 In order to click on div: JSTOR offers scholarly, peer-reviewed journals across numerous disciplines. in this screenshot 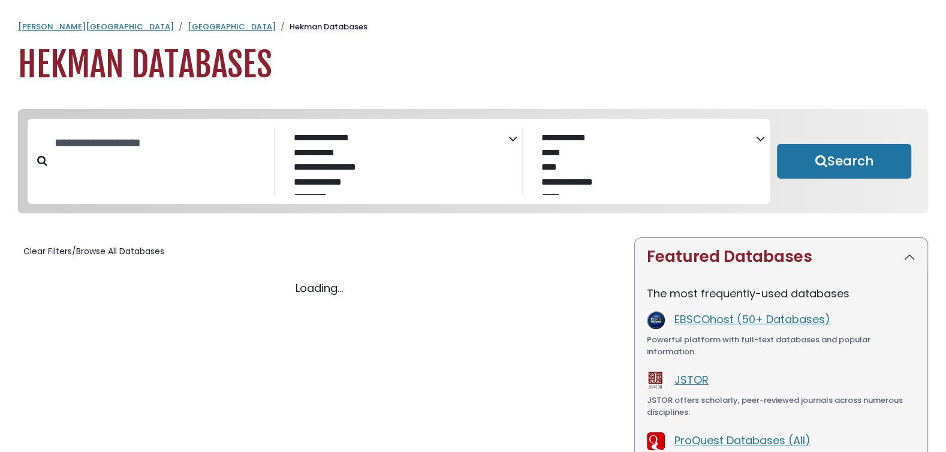, I will do `click(781, 406)`.